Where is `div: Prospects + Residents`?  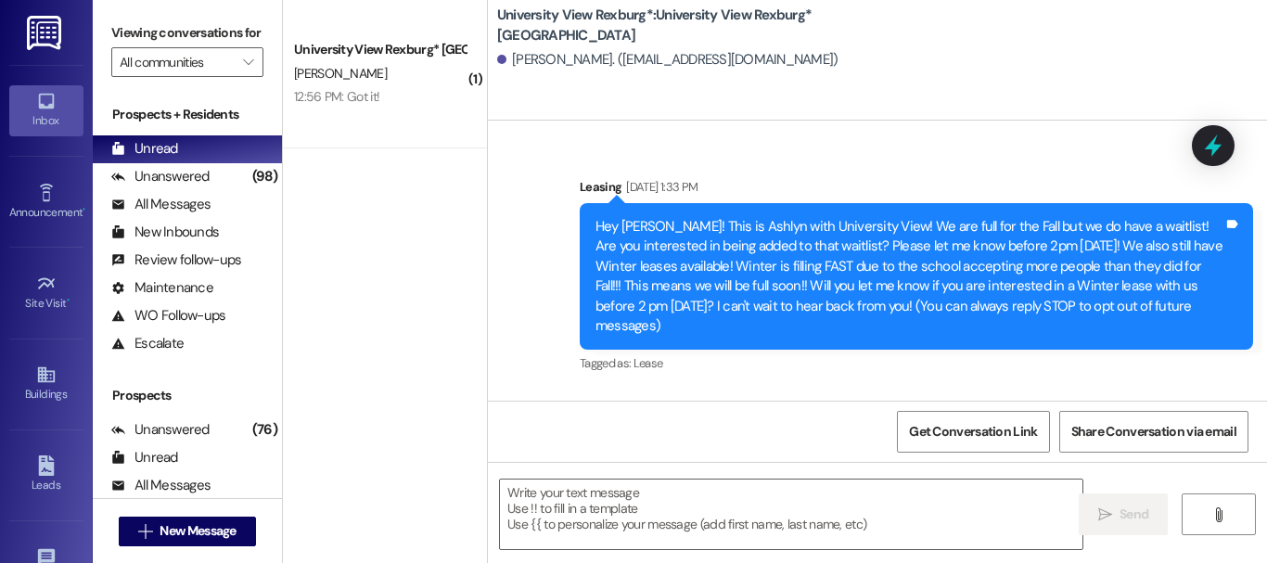
div: Prospects + Residents is located at coordinates (187, 114).